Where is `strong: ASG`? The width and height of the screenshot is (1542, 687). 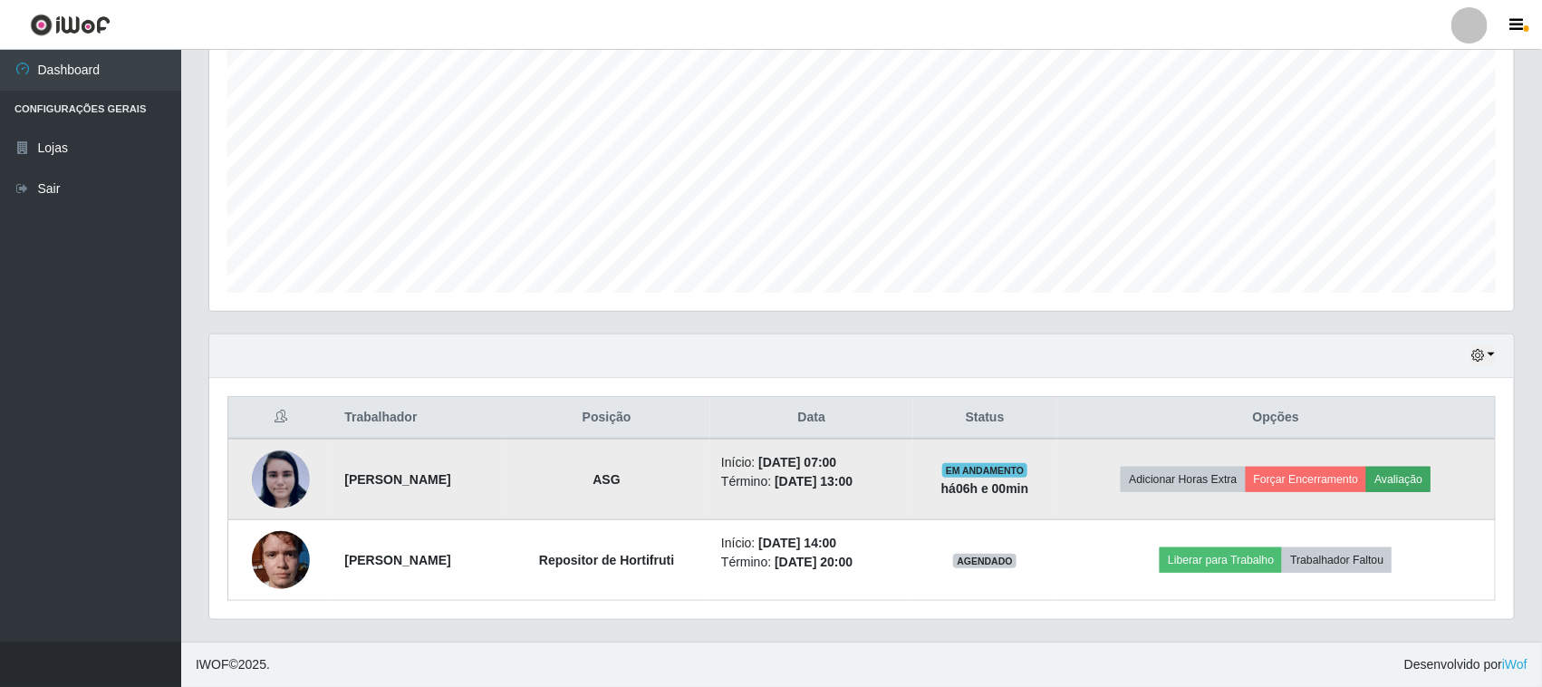 strong: ASG is located at coordinates (606, 479).